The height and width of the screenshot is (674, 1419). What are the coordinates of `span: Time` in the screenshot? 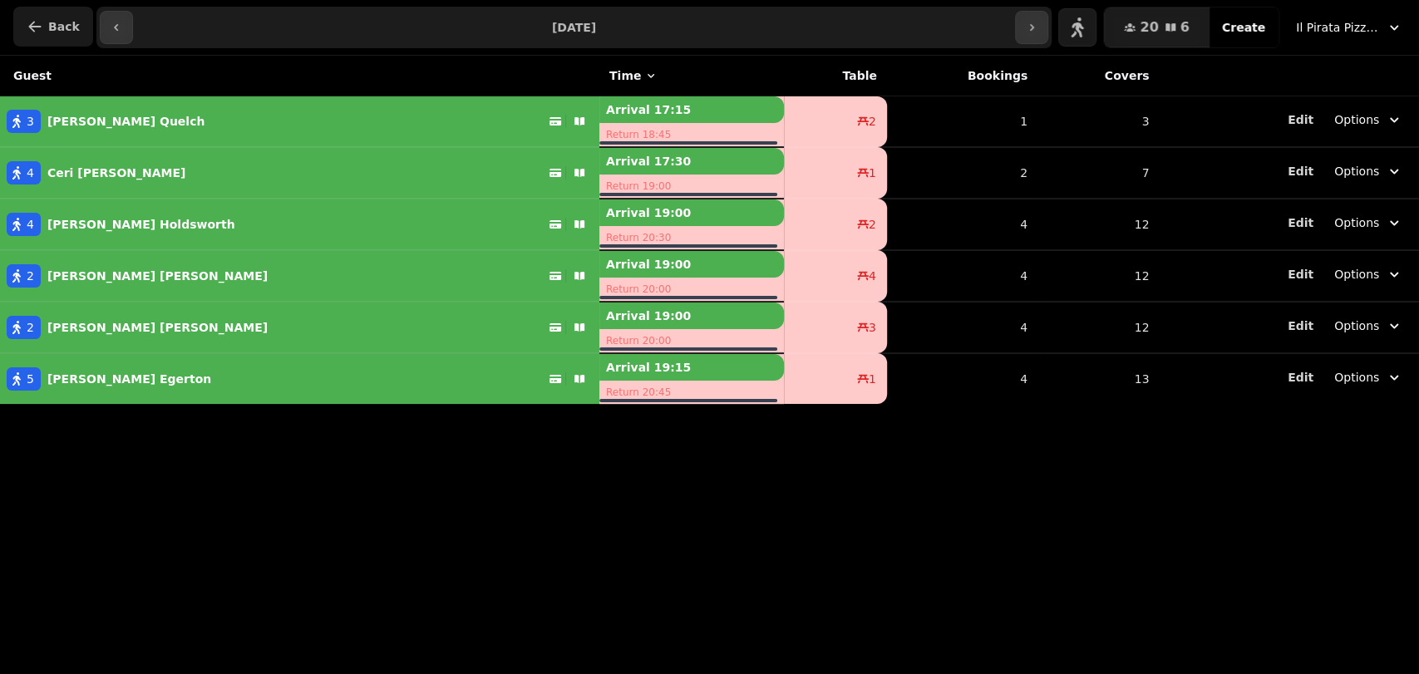 It's located at (625, 76).